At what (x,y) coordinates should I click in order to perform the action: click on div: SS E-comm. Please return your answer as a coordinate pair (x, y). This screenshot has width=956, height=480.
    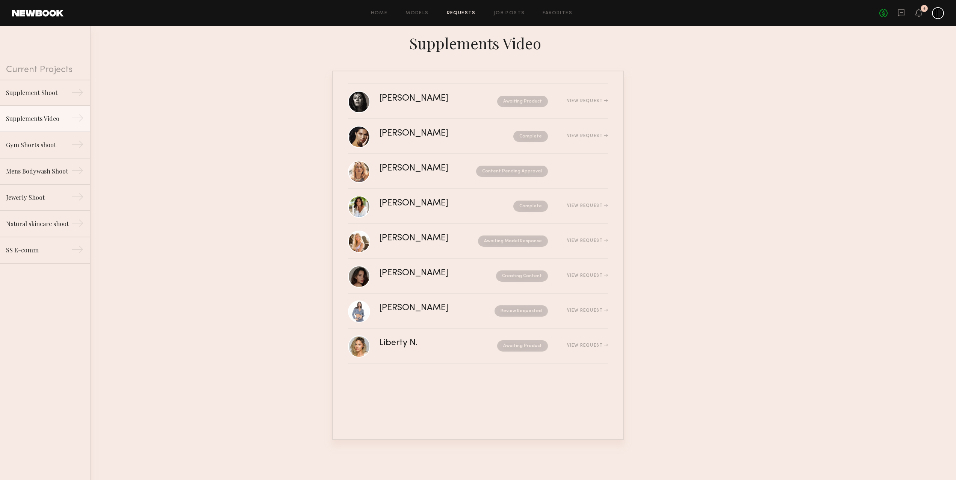
    Looking at the image, I should click on (39, 250).